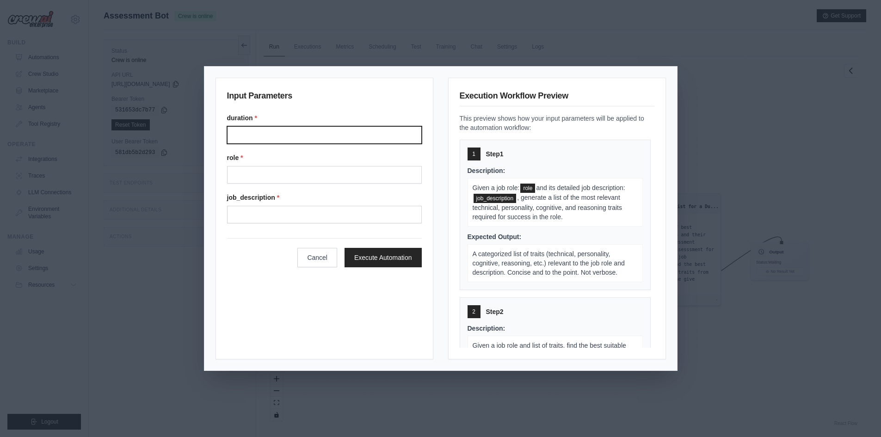 The height and width of the screenshot is (437, 881). I want to click on button: Cancel, so click(317, 258).